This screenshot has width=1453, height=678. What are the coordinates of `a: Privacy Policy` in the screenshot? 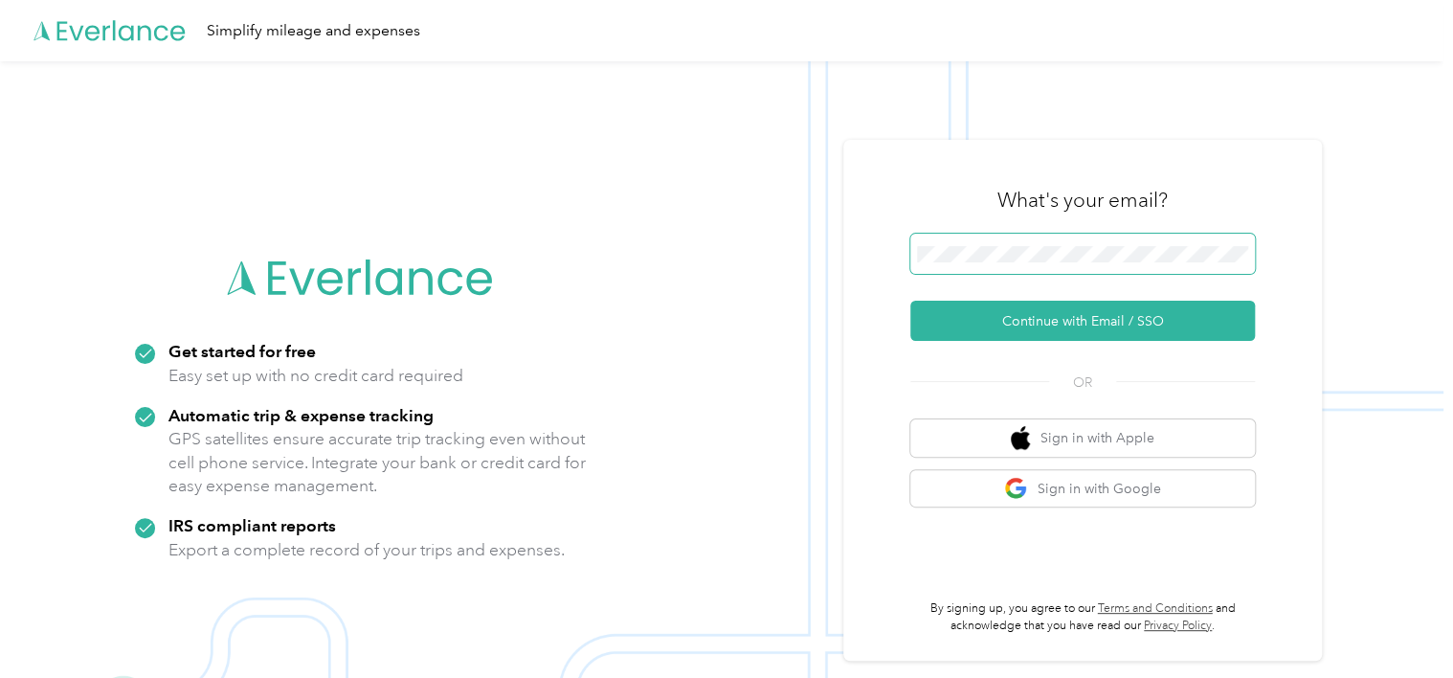 It's located at (1178, 625).